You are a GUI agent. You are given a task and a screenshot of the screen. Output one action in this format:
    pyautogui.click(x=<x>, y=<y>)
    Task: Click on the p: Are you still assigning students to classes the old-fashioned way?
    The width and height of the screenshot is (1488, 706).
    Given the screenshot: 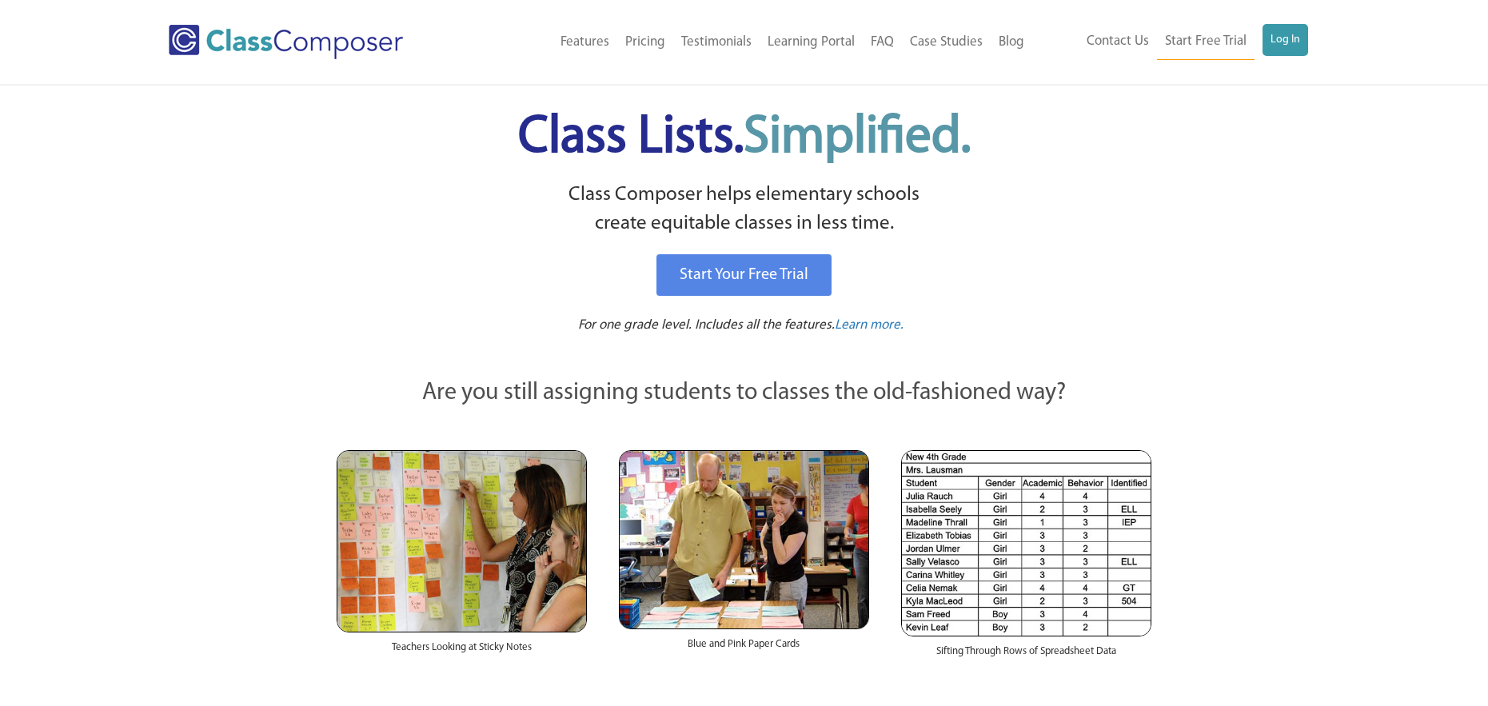 What is the action you would take?
    pyautogui.click(x=744, y=393)
    